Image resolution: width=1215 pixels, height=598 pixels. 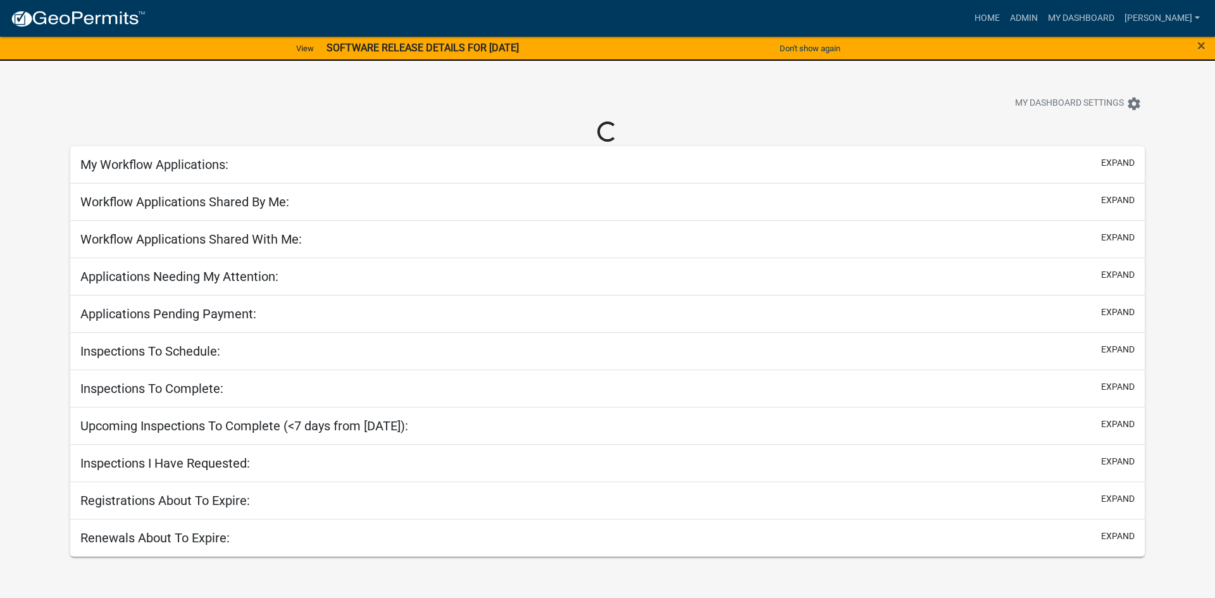 I want to click on button: My Dashboard Settingssettings, so click(x=1079, y=103).